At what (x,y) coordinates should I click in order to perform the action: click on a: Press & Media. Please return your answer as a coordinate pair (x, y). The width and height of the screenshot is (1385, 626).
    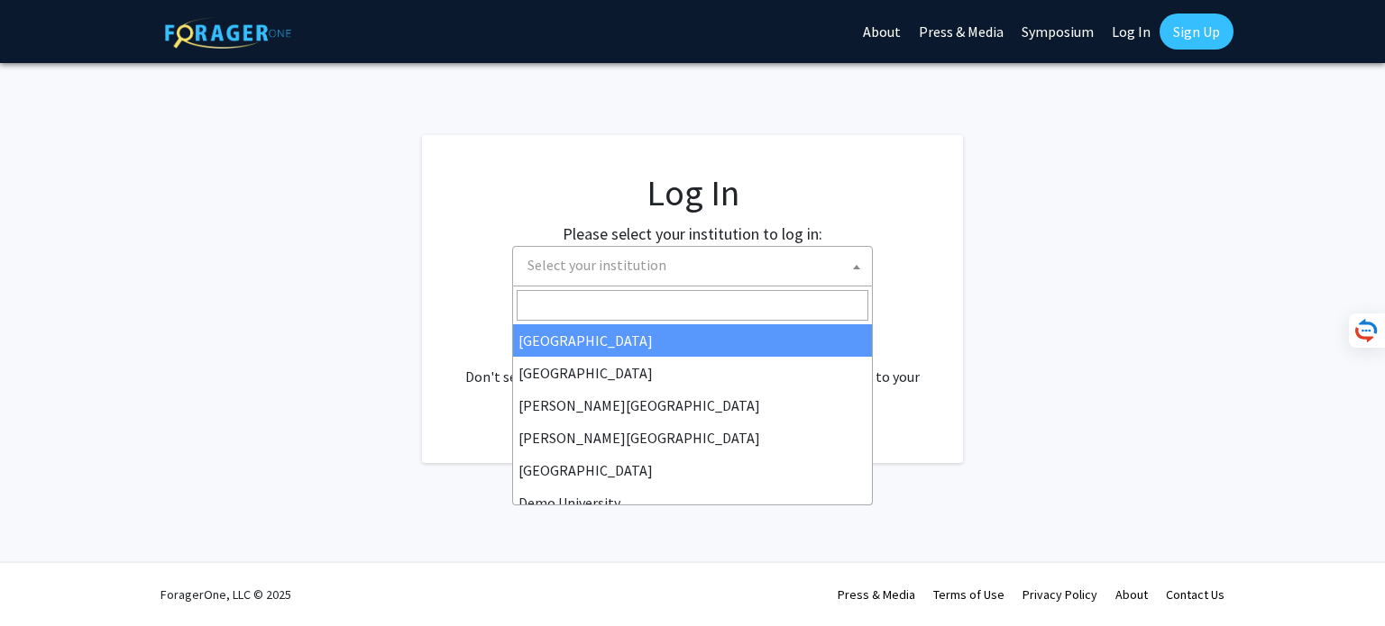
    Looking at the image, I should click on (876, 595).